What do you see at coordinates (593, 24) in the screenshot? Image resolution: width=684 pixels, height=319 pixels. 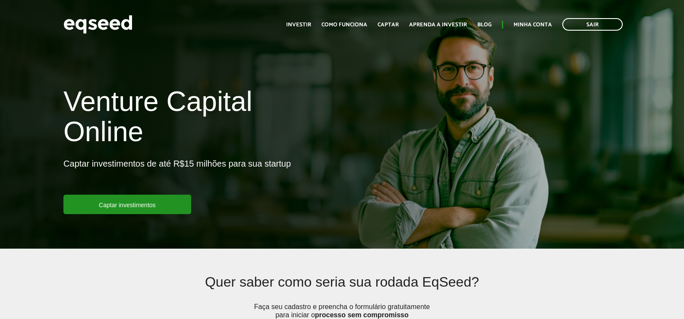 I see `a: Sair` at bounding box center [593, 24].